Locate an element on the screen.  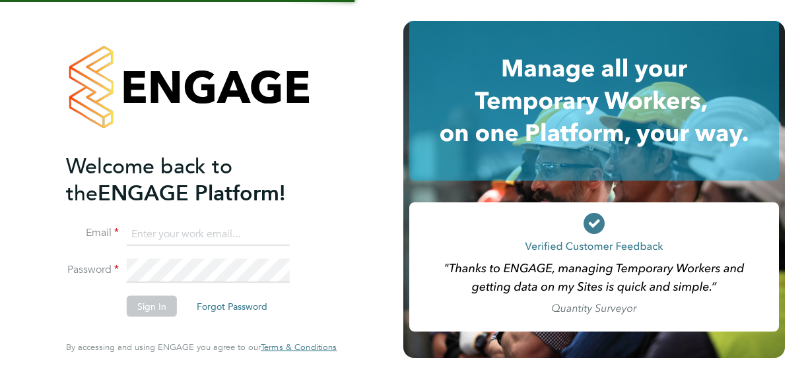
span: Terms & Conditions is located at coordinates (298, 347).